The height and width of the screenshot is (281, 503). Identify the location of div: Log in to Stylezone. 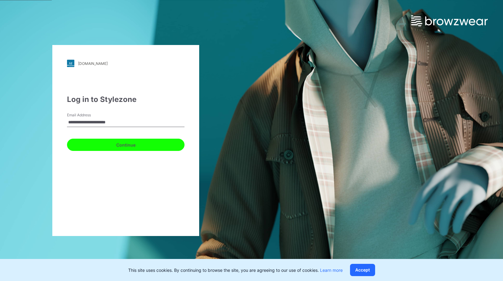
(126, 100).